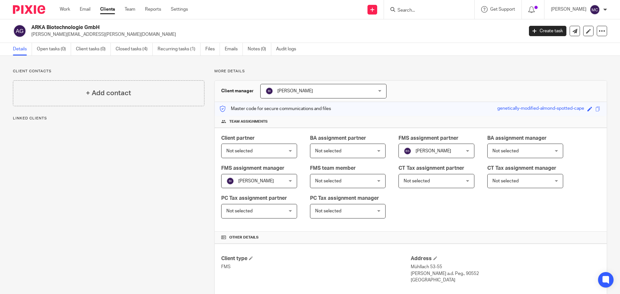 The height and width of the screenshot is (294, 620). What do you see at coordinates (428, 138) in the screenshot?
I see `span: FMS assignment partner` at bounding box center [428, 138].